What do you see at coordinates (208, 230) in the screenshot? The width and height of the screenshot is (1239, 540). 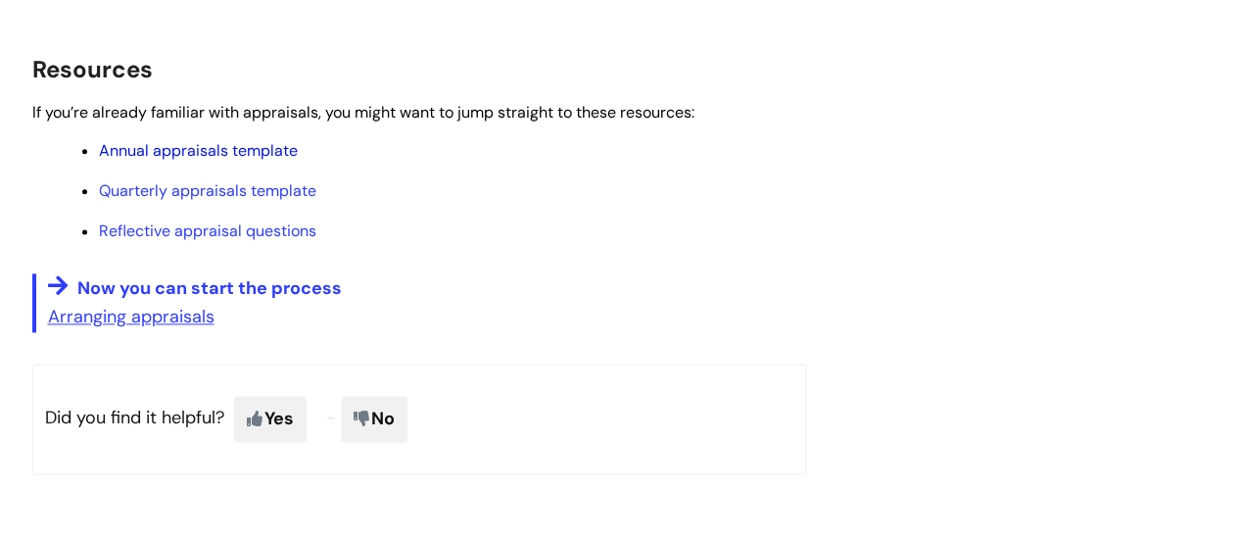 I see `a: Reflective appraisal questions` at bounding box center [208, 230].